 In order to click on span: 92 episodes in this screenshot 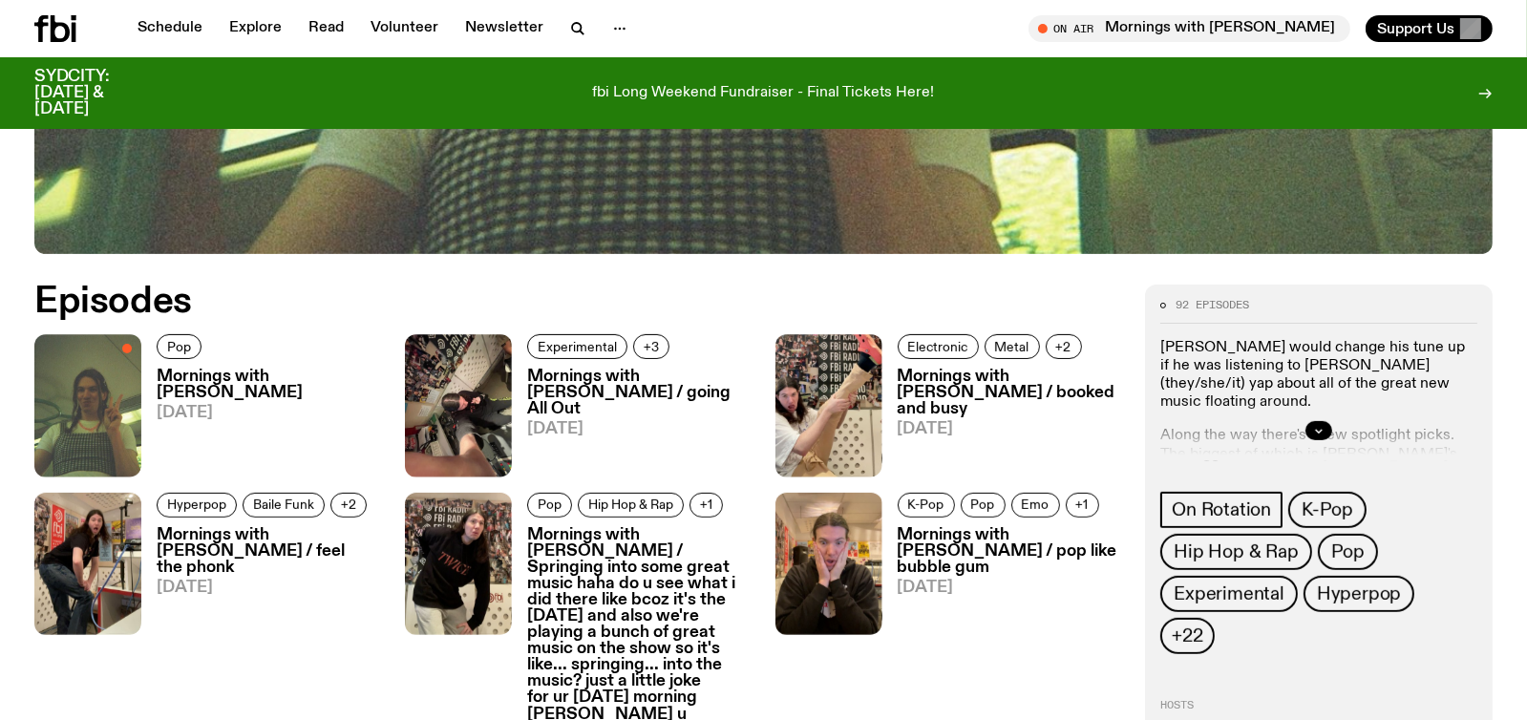, I will do `click(1212, 305)`.